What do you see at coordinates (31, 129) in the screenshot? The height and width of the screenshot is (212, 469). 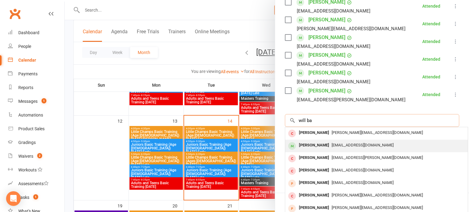 I see `div: Product Sales` at bounding box center [31, 129].